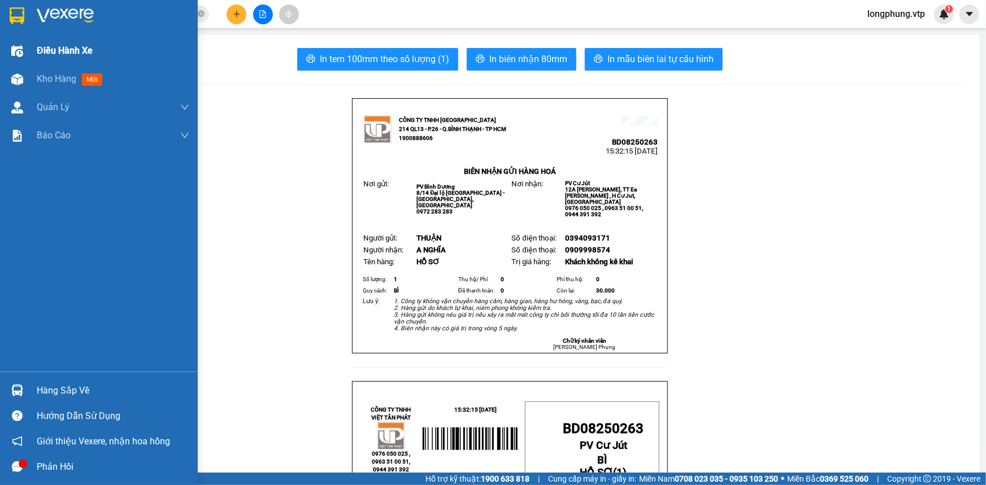 This screenshot has height=485, width=986. What do you see at coordinates (478, 291) in the screenshot?
I see `td: Đã thanh toán:` at bounding box center [478, 291].